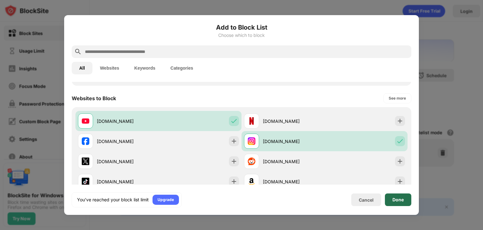 The width and height of the screenshot is (483, 230). I want to click on div: Done, so click(398, 199).